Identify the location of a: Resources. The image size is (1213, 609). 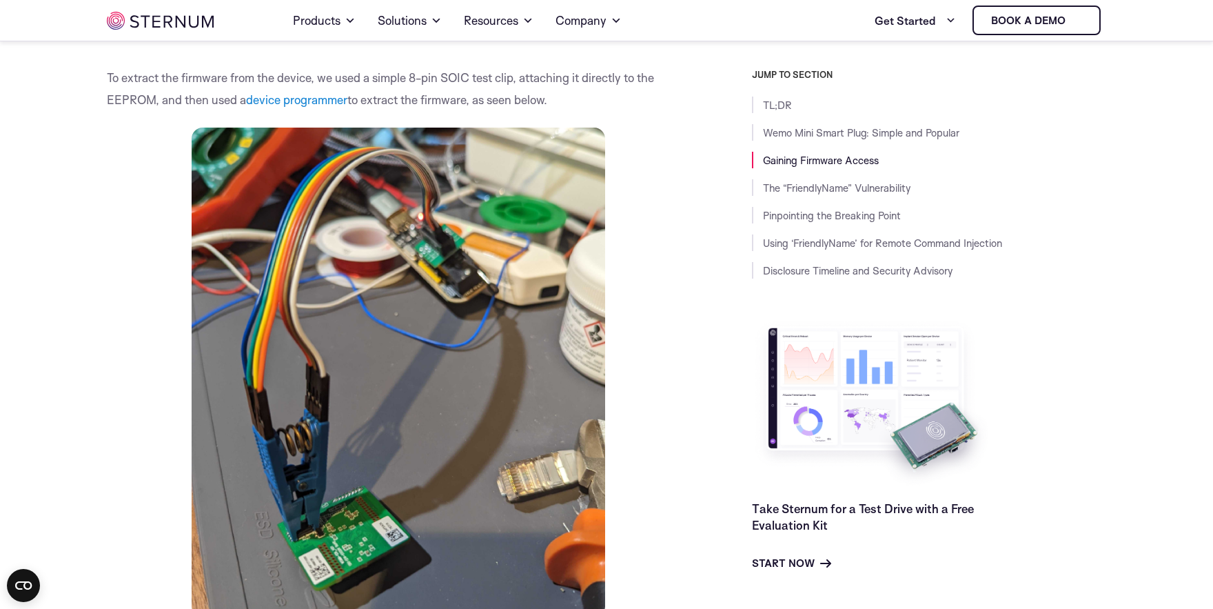
(498, 21).